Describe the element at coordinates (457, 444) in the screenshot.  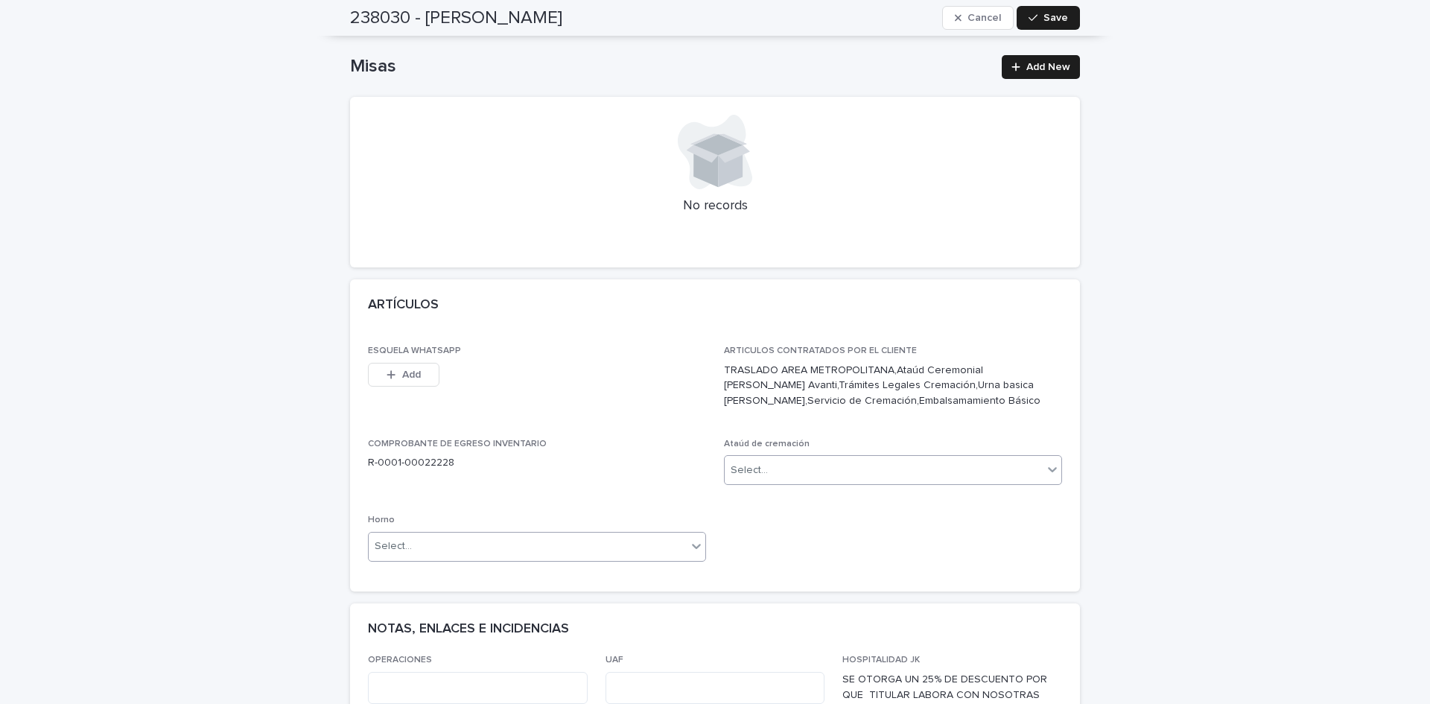
I see `span: COMPROBANTE DE EGRESO INVENTARIO` at that location.